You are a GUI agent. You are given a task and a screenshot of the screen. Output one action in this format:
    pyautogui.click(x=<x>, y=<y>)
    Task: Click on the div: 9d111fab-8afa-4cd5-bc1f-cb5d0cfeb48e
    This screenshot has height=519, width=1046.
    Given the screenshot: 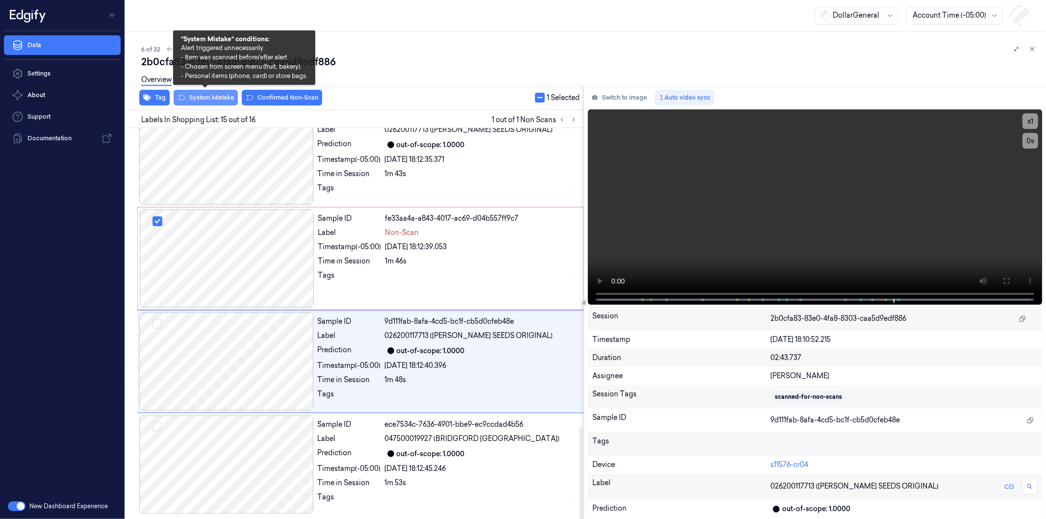 What is the action you would take?
    pyautogui.click(x=481, y=321)
    